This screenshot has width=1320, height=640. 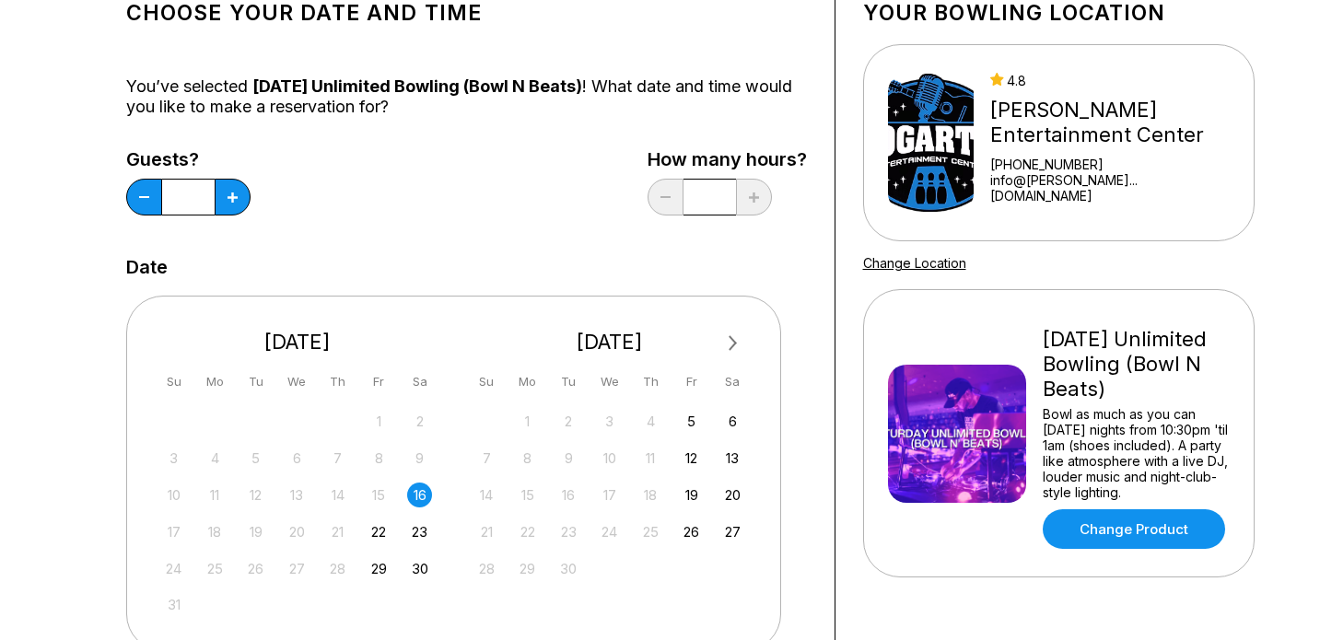 What do you see at coordinates (691, 458) in the screenshot?
I see `div: Choose Friday, September 12th, 2025` at bounding box center [691, 458].